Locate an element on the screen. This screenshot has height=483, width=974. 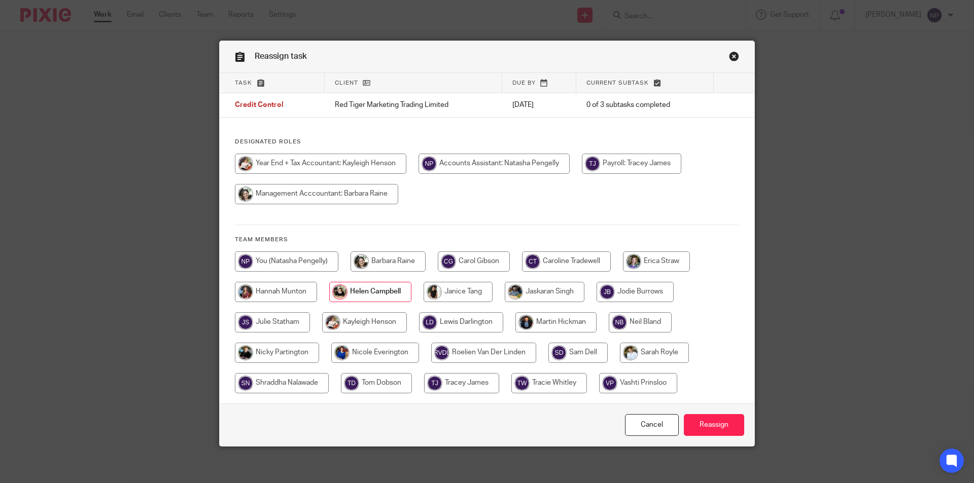
p: Red Tiger Marketing Trading Limited is located at coordinates (413, 105).